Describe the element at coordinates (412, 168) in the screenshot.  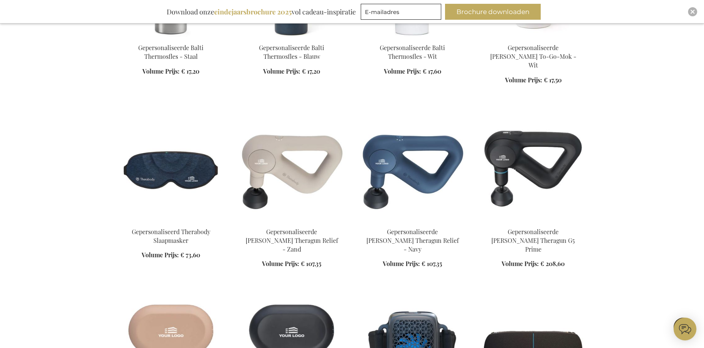
I see `img: Gepersonaliseerde Therabody Theragun Relief - Navy` at that location.